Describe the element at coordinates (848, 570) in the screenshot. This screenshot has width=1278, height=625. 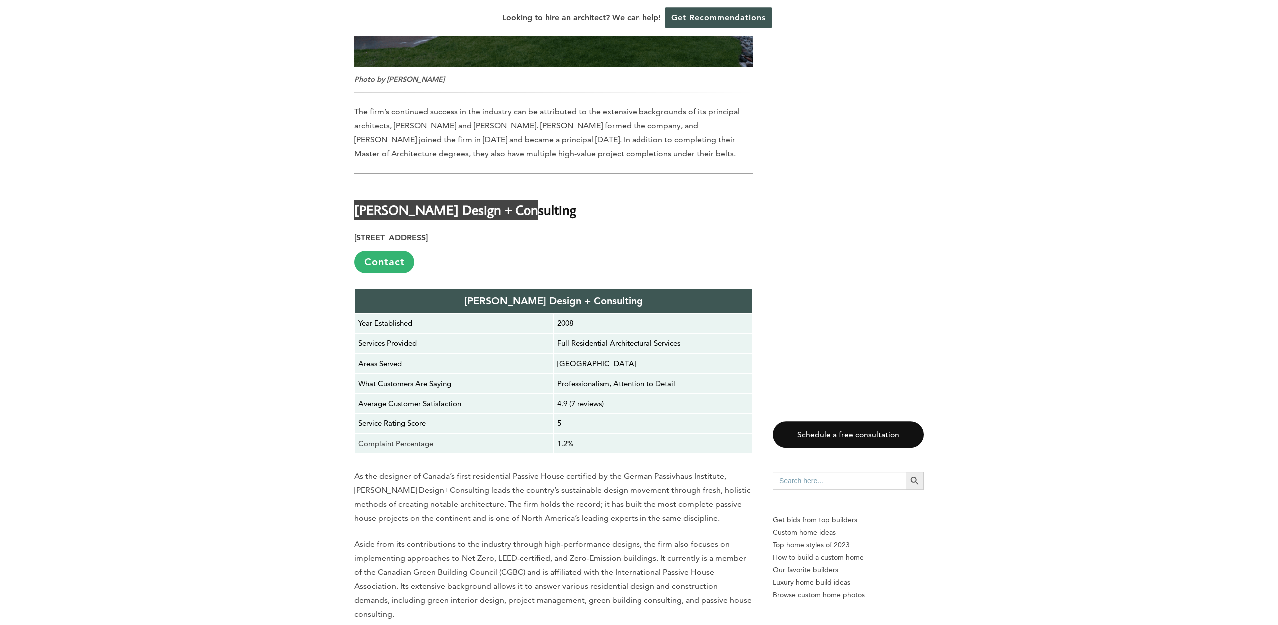
I see `p: Our favorite builders` at that location.